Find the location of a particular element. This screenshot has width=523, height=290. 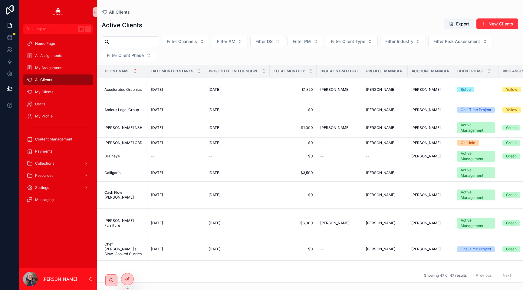

span: Braineye is located at coordinates (112, 156).